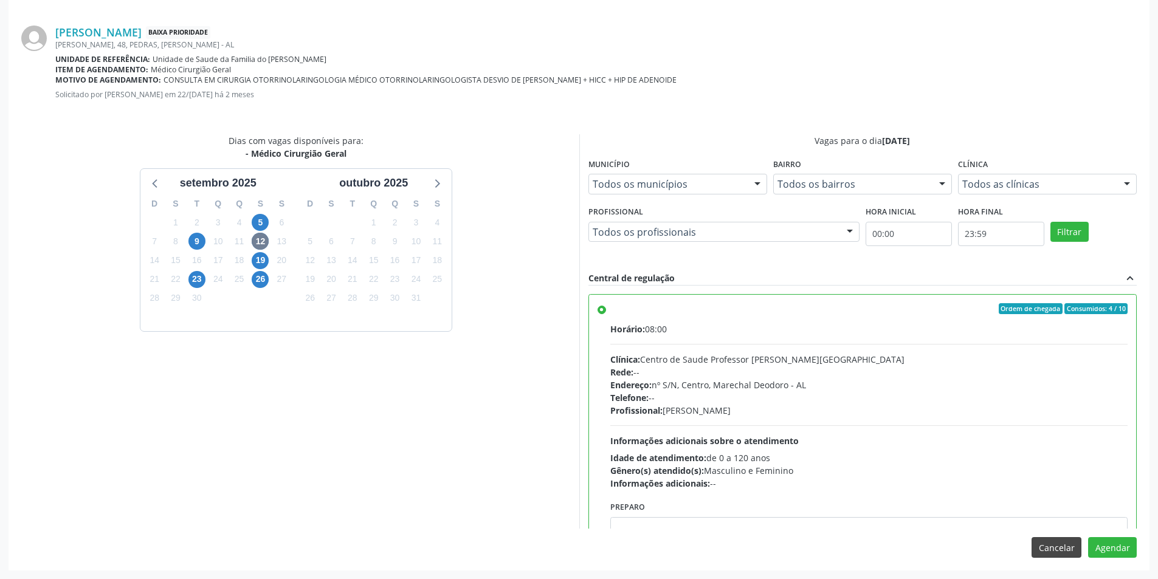 The width and height of the screenshot is (1158, 579). What do you see at coordinates (437, 223) in the screenshot?
I see `span: sábado, 4 de outubro de 2025` at bounding box center [437, 223].